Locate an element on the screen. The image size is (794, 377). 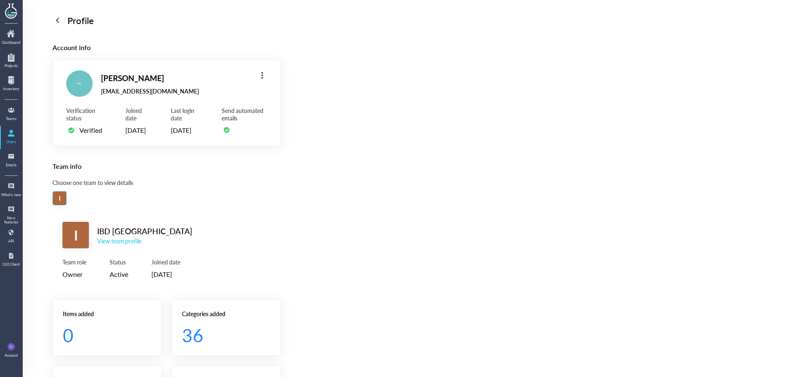
a: What's new is located at coordinates (11, 190).